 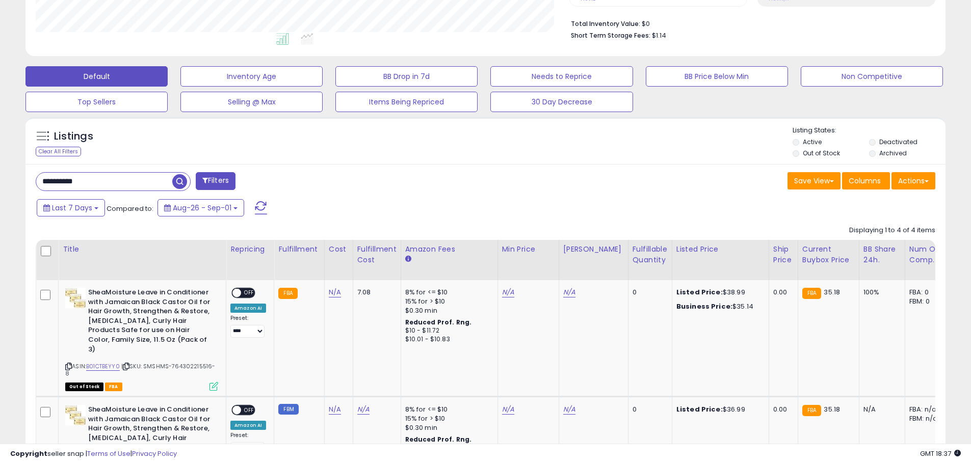 What do you see at coordinates (449, 249) in the screenshot?
I see `div: Amazon Fees` at bounding box center [449, 249].